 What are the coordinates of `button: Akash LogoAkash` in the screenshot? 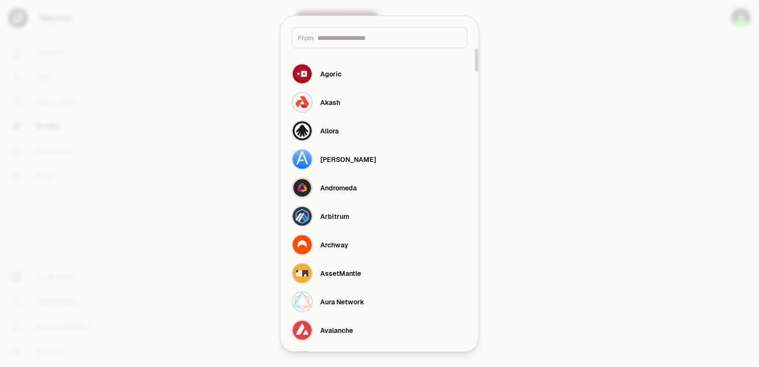 It's located at (379, 102).